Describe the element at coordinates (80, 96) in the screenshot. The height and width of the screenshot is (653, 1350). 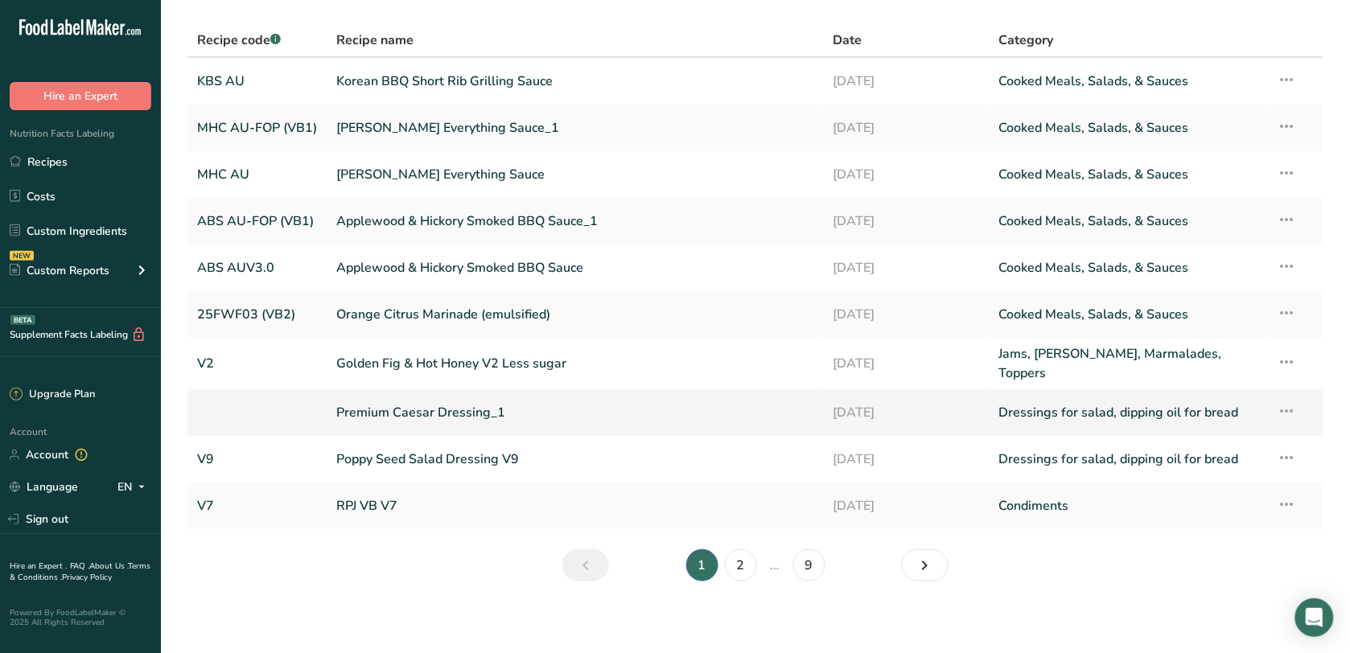
I see `button: Hire an Expert` at that location.